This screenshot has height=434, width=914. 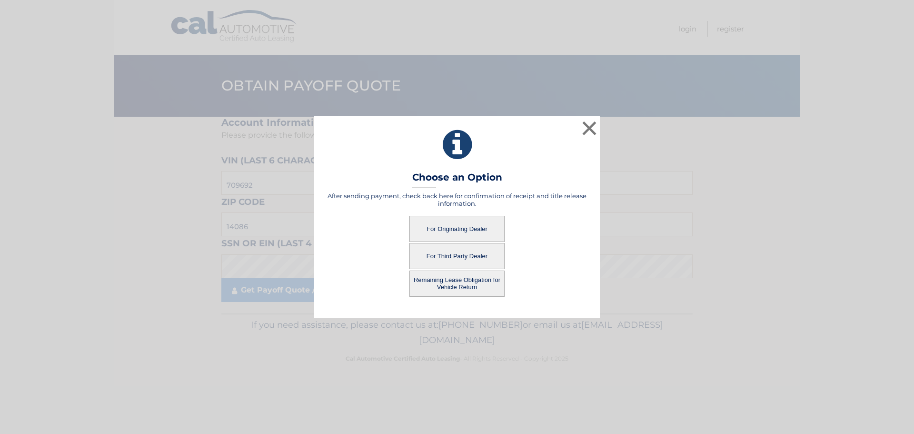 What do you see at coordinates (457, 256) in the screenshot?
I see `button: For Third Party Dealer` at bounding box center [457, 256].